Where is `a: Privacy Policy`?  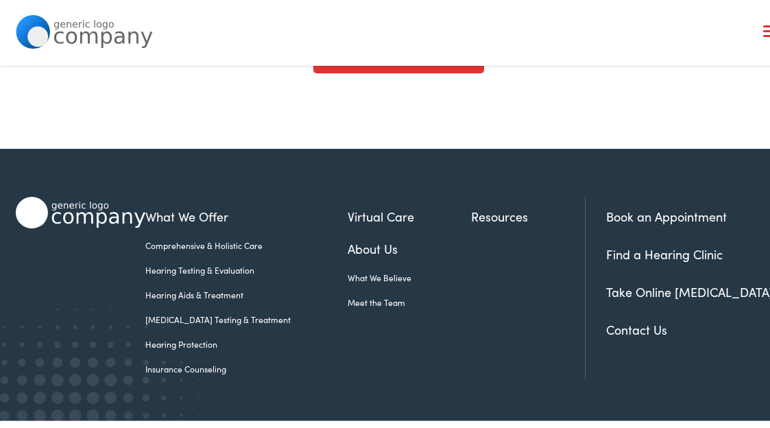
a: Privacy Policy is located at coordinates (288, 418).